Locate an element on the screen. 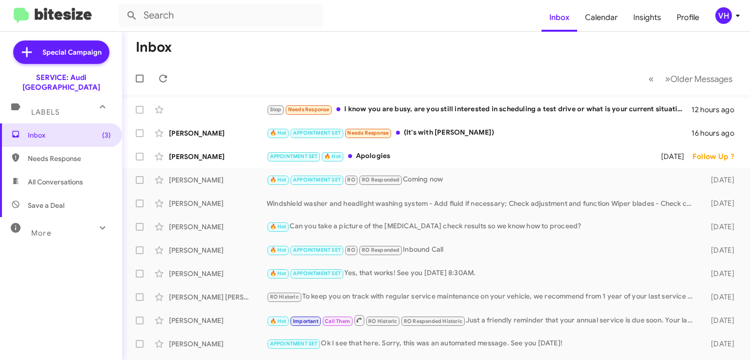 The height and width of the screenshot is (360, 750). span: Save a Deal is located at coordinates (46, 205).